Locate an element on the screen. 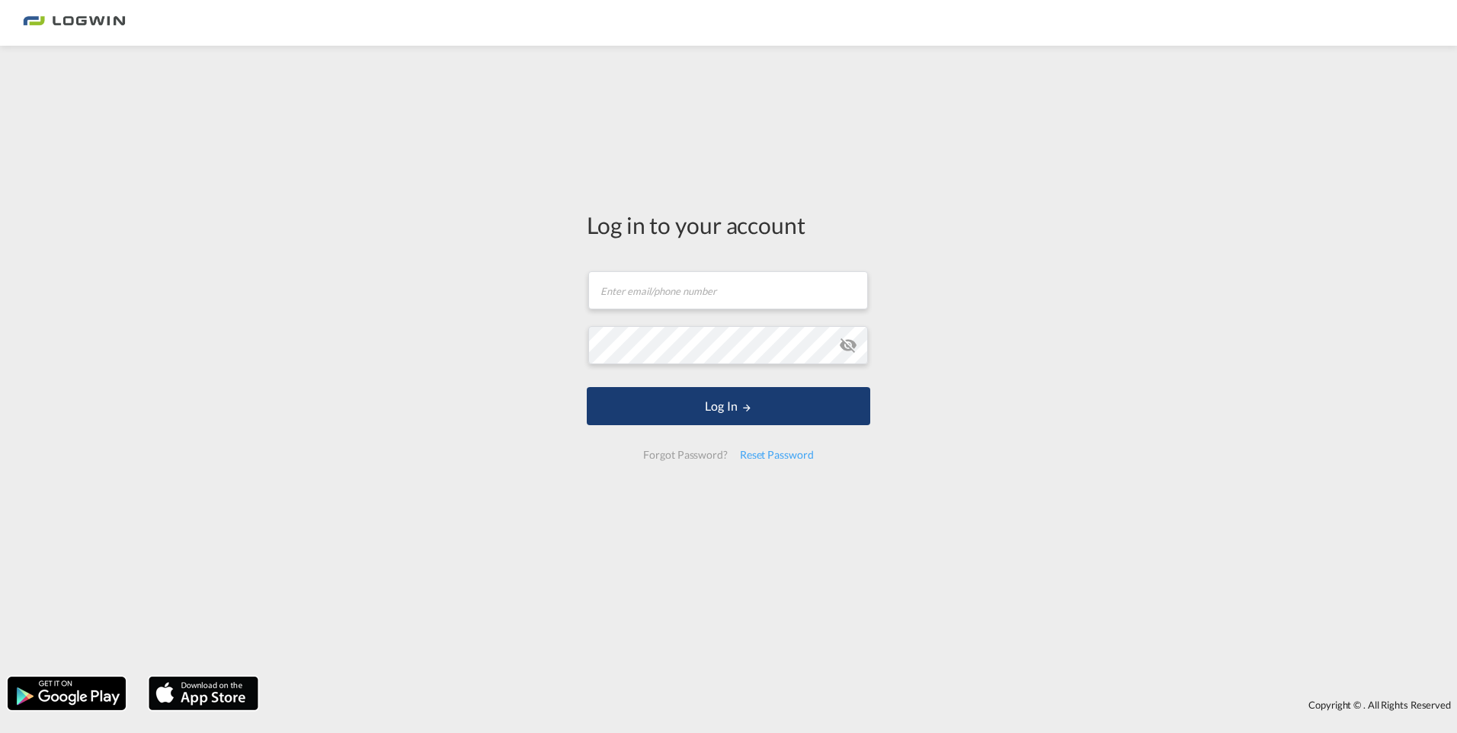 Image resolution: width=1457 pixels, height=733 pixels. div: Forgot Password? is located at coordinates (685, 455).